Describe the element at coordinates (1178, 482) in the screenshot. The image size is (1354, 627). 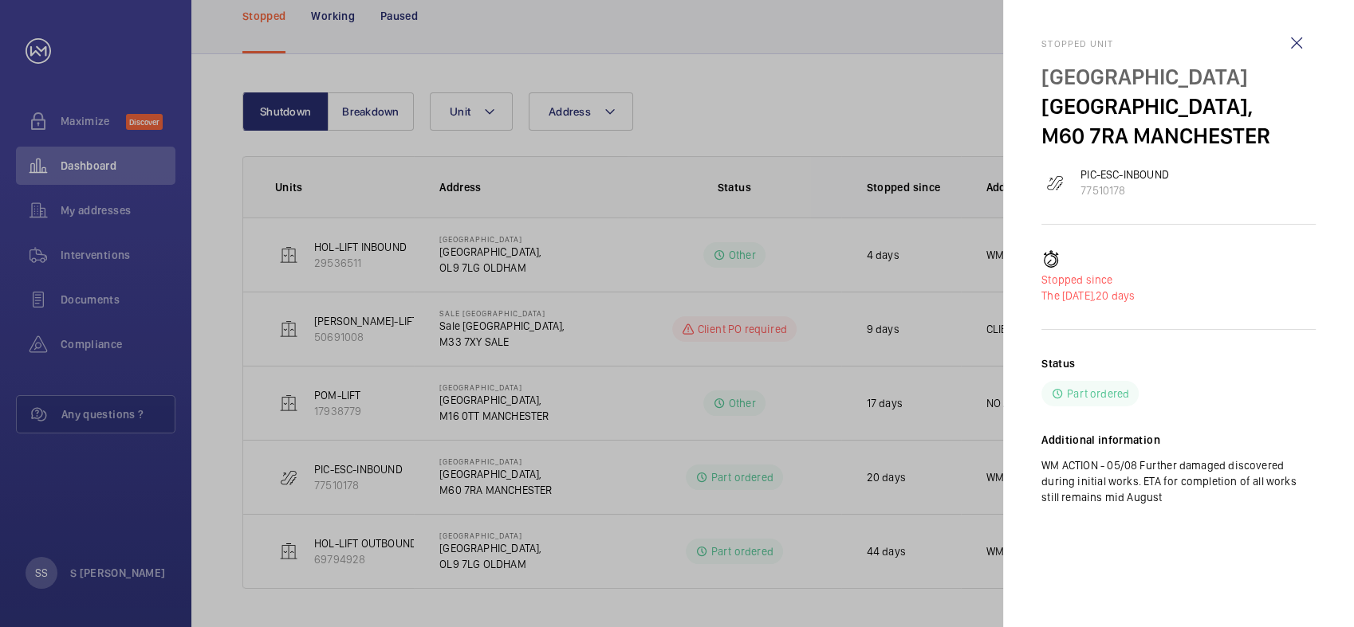
I see `p: WM ACTION - 05/08 Further damaged discovered during initial works. ETA for completion of all work...` at that location.